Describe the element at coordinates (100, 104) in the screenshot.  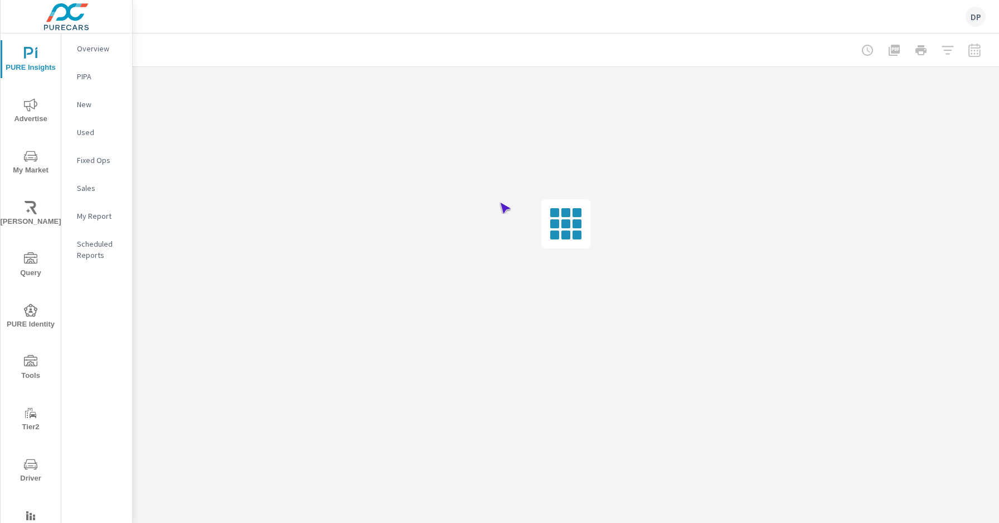
I see `p: New` at that location.